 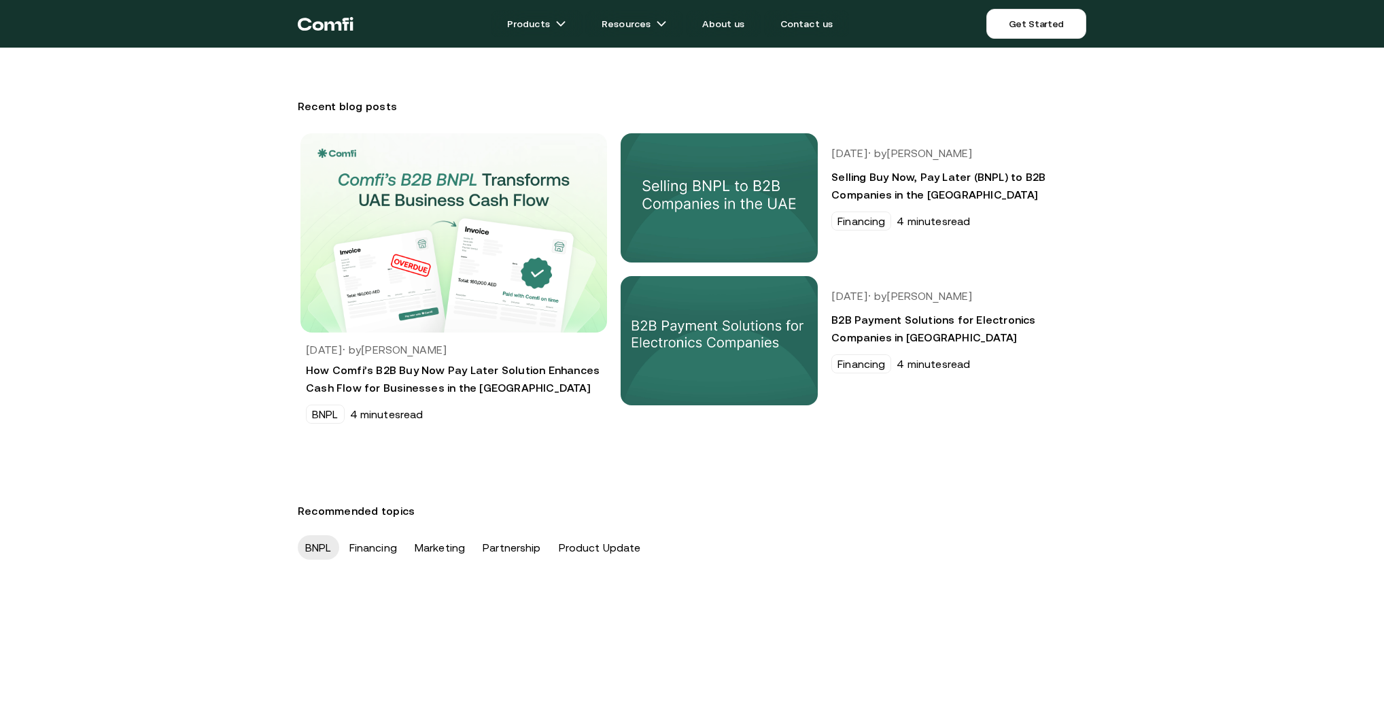 I want to click on a: Contact us, so click(x=807, y=24).